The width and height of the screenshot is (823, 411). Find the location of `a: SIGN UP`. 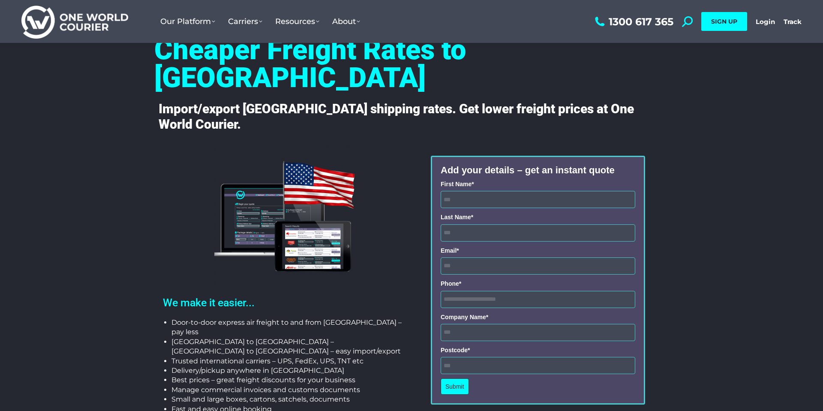

a: SIGN UP is located at coordinates (724, 21).